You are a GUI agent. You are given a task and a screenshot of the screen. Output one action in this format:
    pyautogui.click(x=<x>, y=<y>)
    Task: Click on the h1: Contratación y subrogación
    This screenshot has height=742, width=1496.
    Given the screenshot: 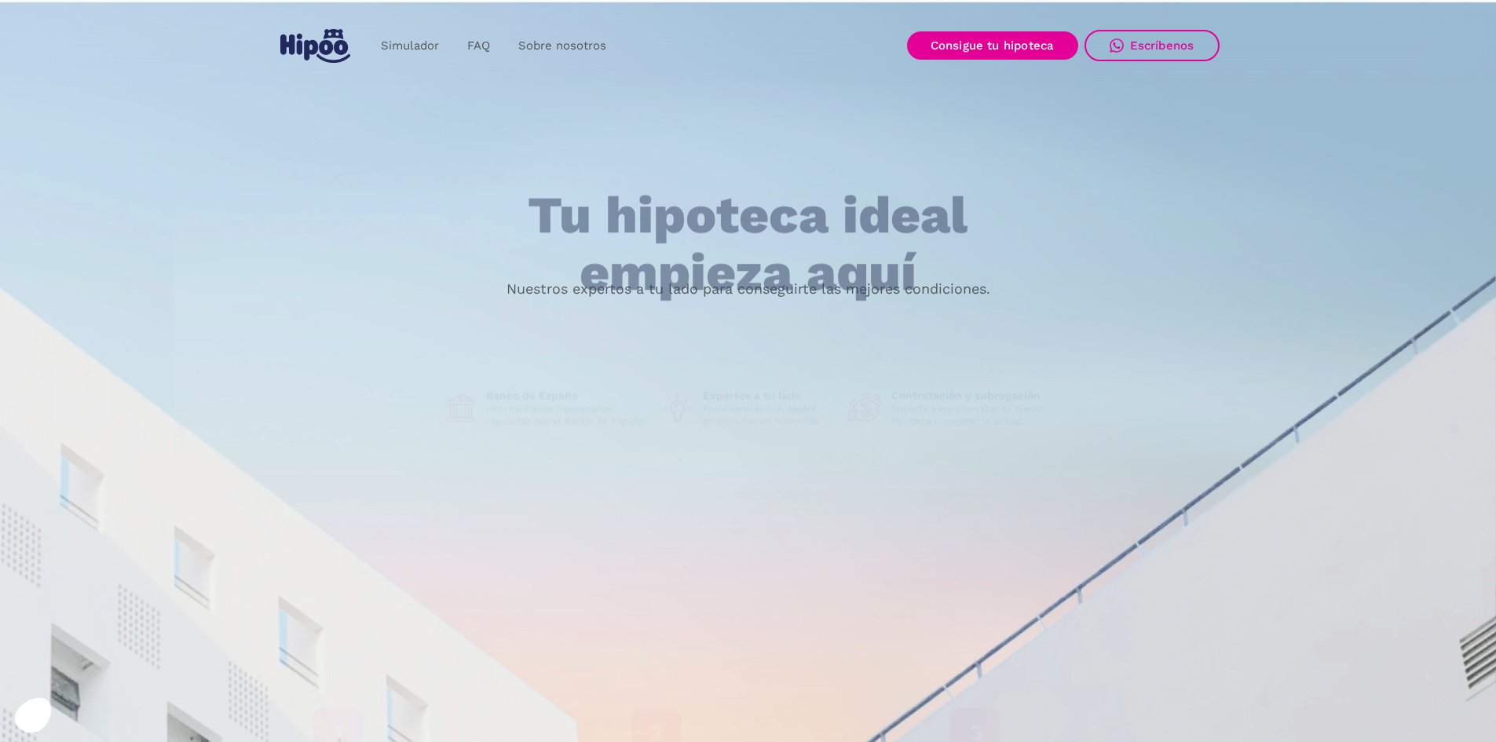 What is the action you would take?
    pyautogui.click(x=972, y=396)
    